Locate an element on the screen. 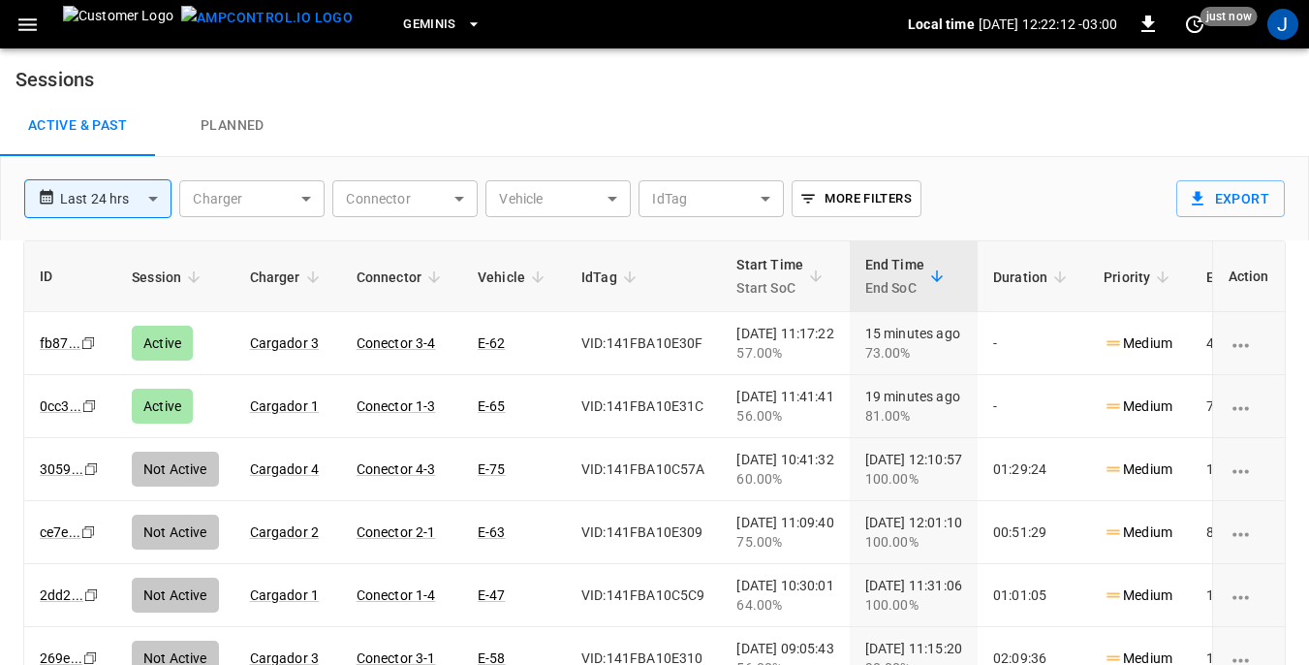  span: Session is located at coordinates (169, 277).